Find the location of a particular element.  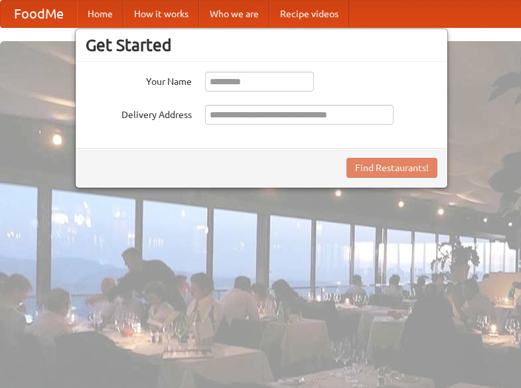

a: FoodMe is located at coordinates (38, 14).